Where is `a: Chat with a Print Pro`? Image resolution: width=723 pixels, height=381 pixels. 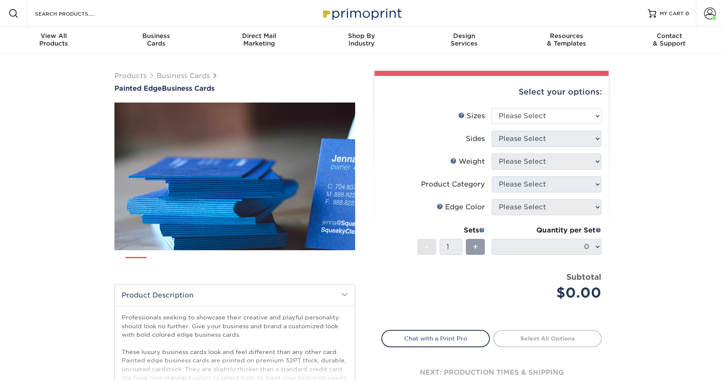
a: Chat with a Print Pro is located at coordinates (435, 339).